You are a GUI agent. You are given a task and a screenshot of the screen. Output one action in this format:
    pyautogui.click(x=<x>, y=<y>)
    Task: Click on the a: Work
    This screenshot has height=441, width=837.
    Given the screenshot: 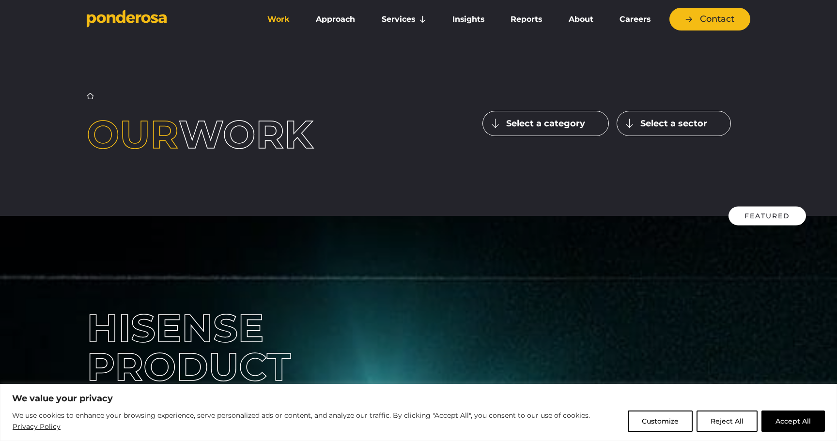 What is the action you would take?
    pyautogui.click(x=279, y=19)
    